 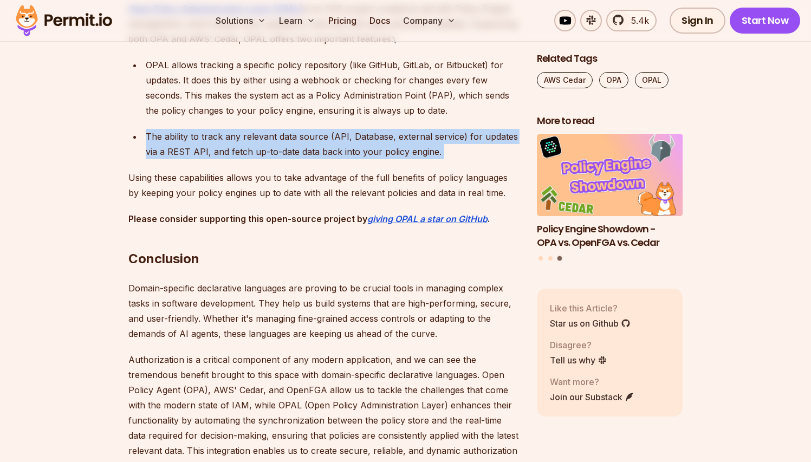 I want to click on li: 3 of 3, so click(x=610, y=192).